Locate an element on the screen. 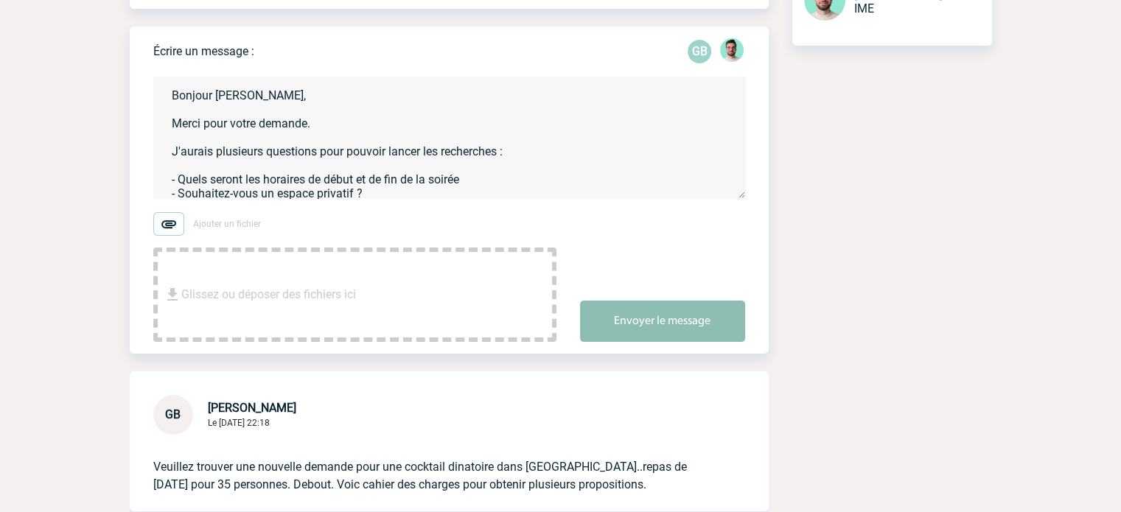 The image size is (1121, 512). div: Benjamin ROLAND is located at coordinates (732, 52).